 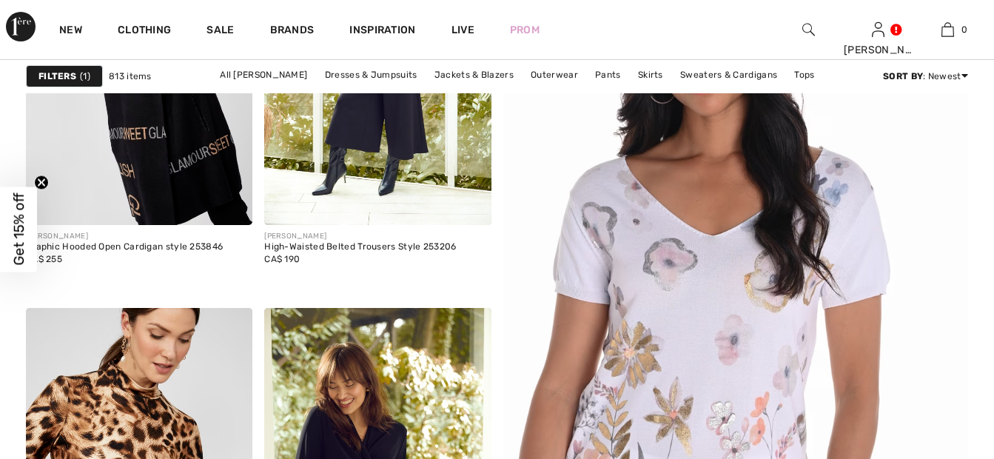 What do you see at coordinates (554, 75) in the screenshot?
I see `a: Outerwear` at bounding box center [554, 75].